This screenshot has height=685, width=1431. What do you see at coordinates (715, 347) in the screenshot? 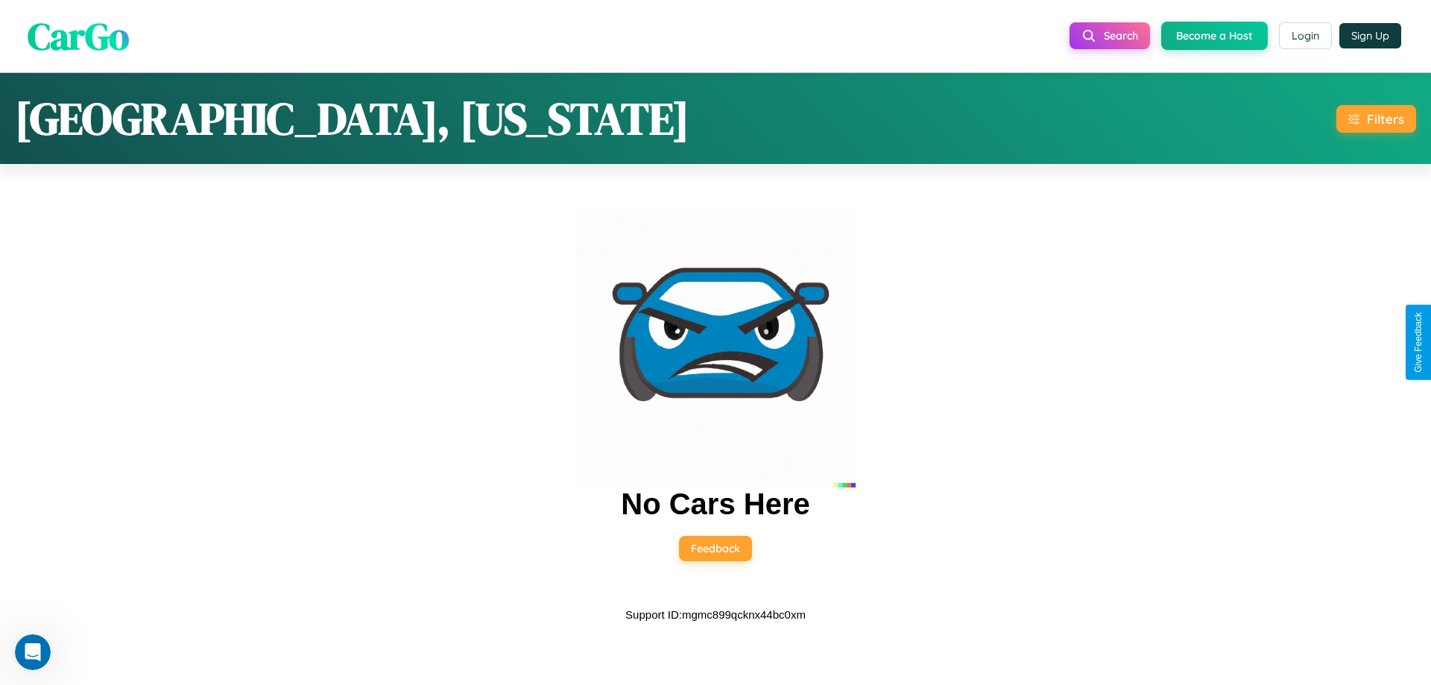
I see `img: car` at bounding box center [715, 347].